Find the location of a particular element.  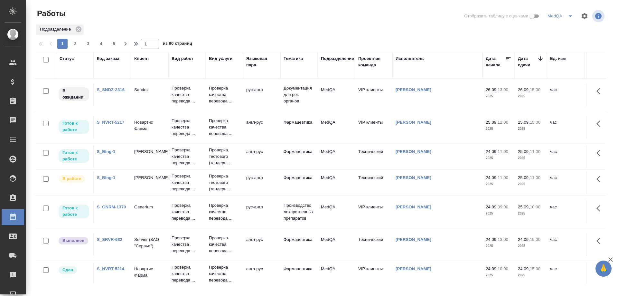

button: 5 is located at coordinates (114, 44).